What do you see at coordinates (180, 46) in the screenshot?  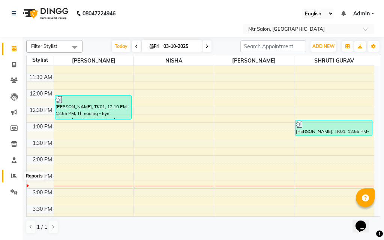 I see `input: 2025-10-03` at bounding box center [180, 46].